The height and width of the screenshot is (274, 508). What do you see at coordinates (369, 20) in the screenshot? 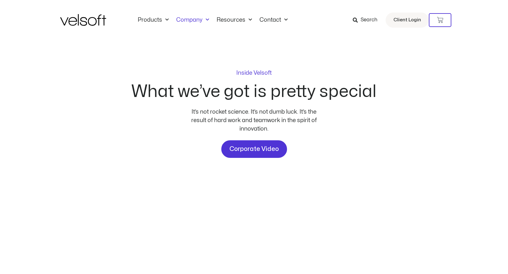
I see `span: Search` at bounding box center [369, 20].